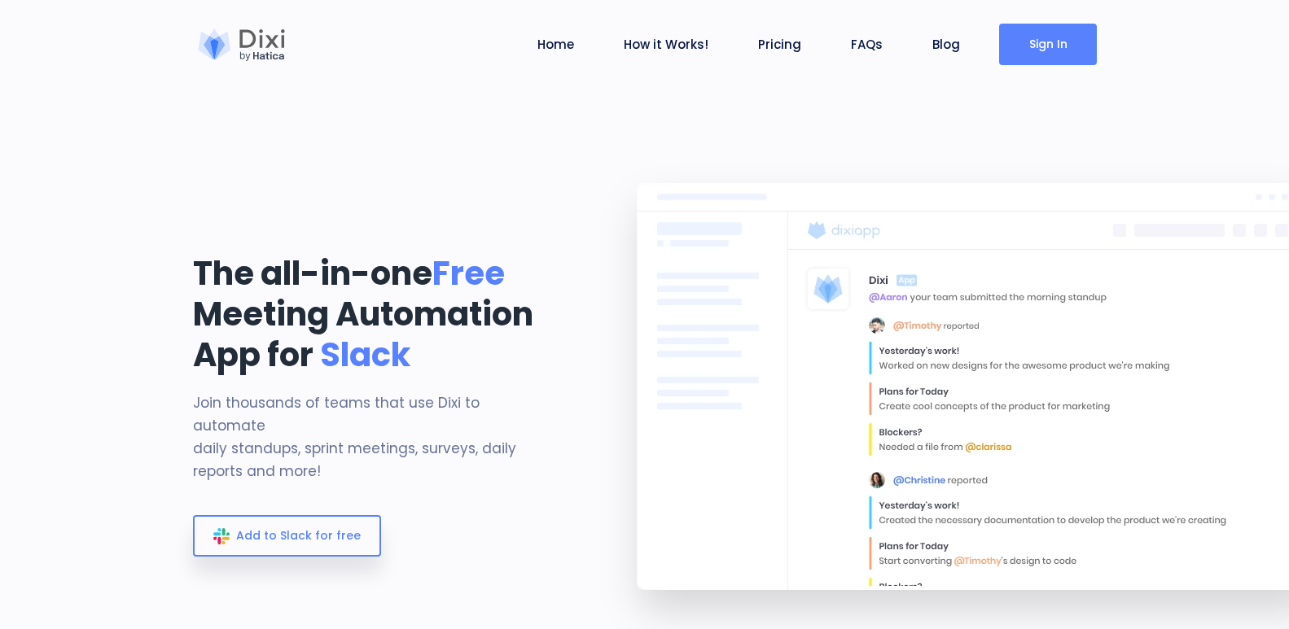  Describe the element at coordinates (221, 536) in the screenshot. I see `img: slack_icon_color.svg` at that location.